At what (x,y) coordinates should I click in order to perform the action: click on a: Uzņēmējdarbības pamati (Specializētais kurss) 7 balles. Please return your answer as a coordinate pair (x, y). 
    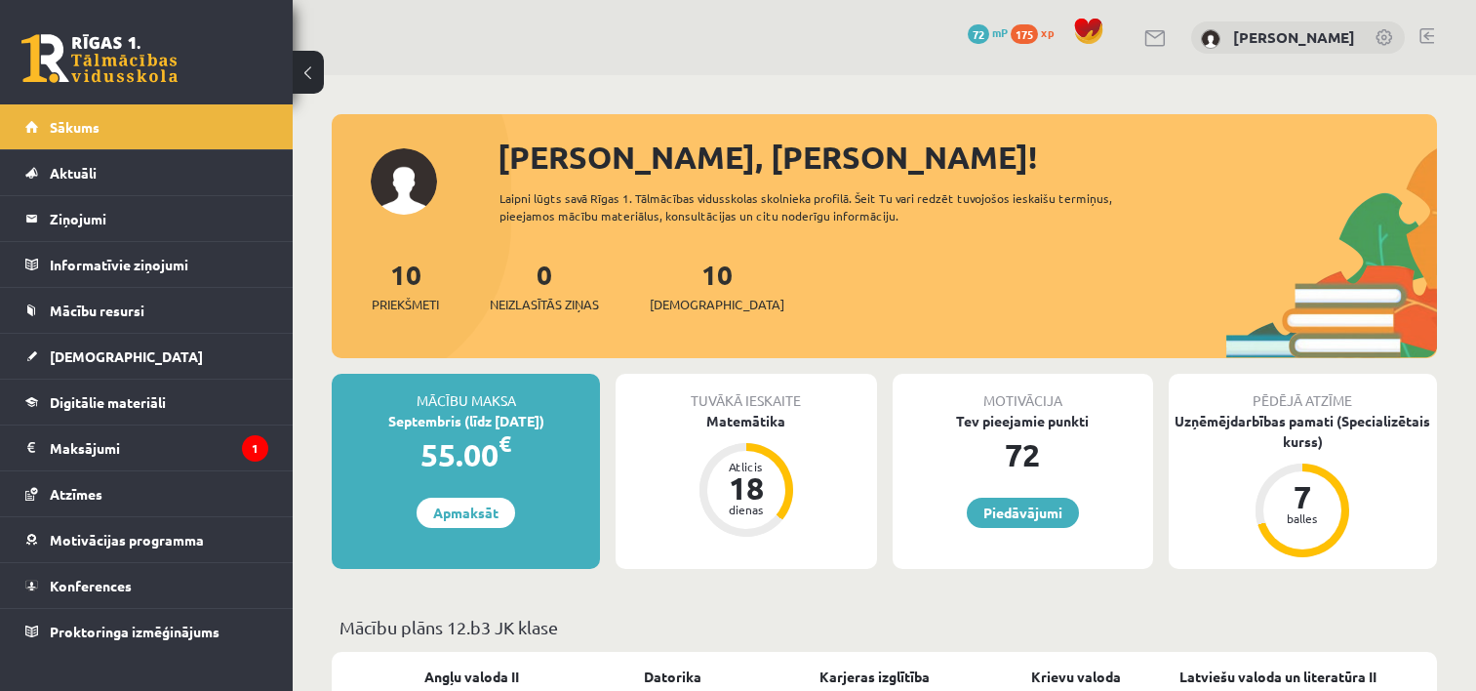
    Looking at the image, I should click on (1302, 485).